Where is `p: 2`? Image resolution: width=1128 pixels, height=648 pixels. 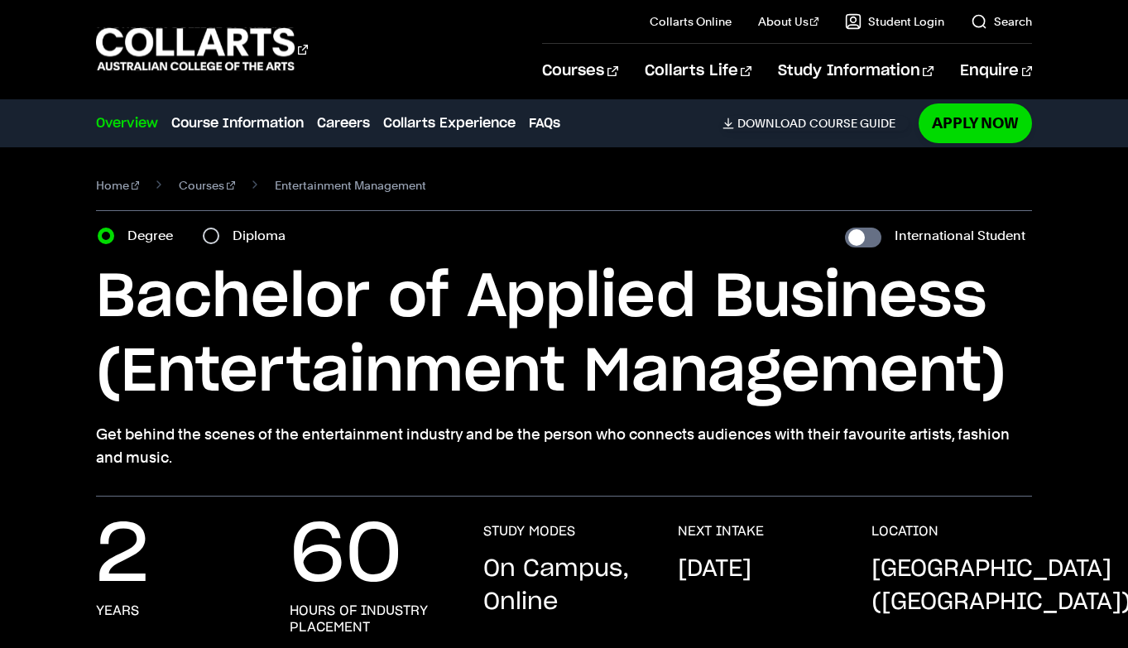
p: 2 is located at coordinates (123, 556).